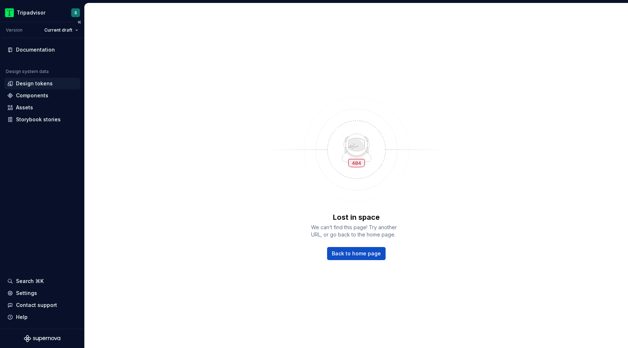 This screenshot has height=348, width=628. I want to click on span: Back to home page, so click(356, 254).